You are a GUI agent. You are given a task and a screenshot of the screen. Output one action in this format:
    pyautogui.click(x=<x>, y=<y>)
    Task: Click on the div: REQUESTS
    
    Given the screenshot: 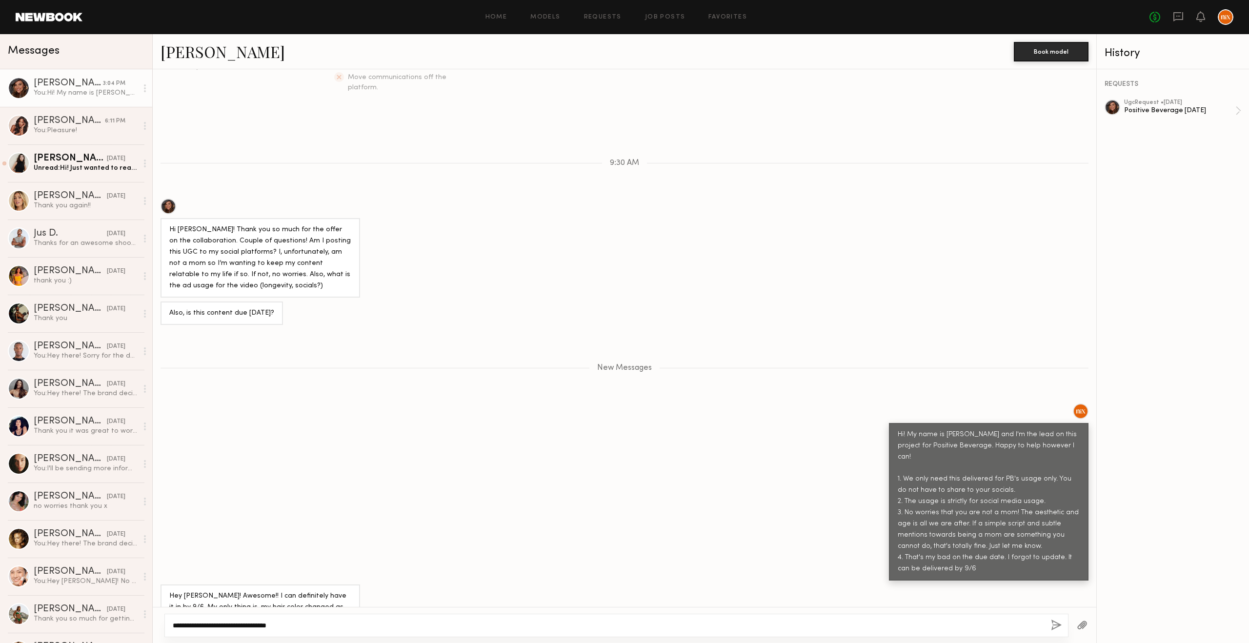 What is the action you would take?
    pyautogui.click(x=1173, y=84)
    